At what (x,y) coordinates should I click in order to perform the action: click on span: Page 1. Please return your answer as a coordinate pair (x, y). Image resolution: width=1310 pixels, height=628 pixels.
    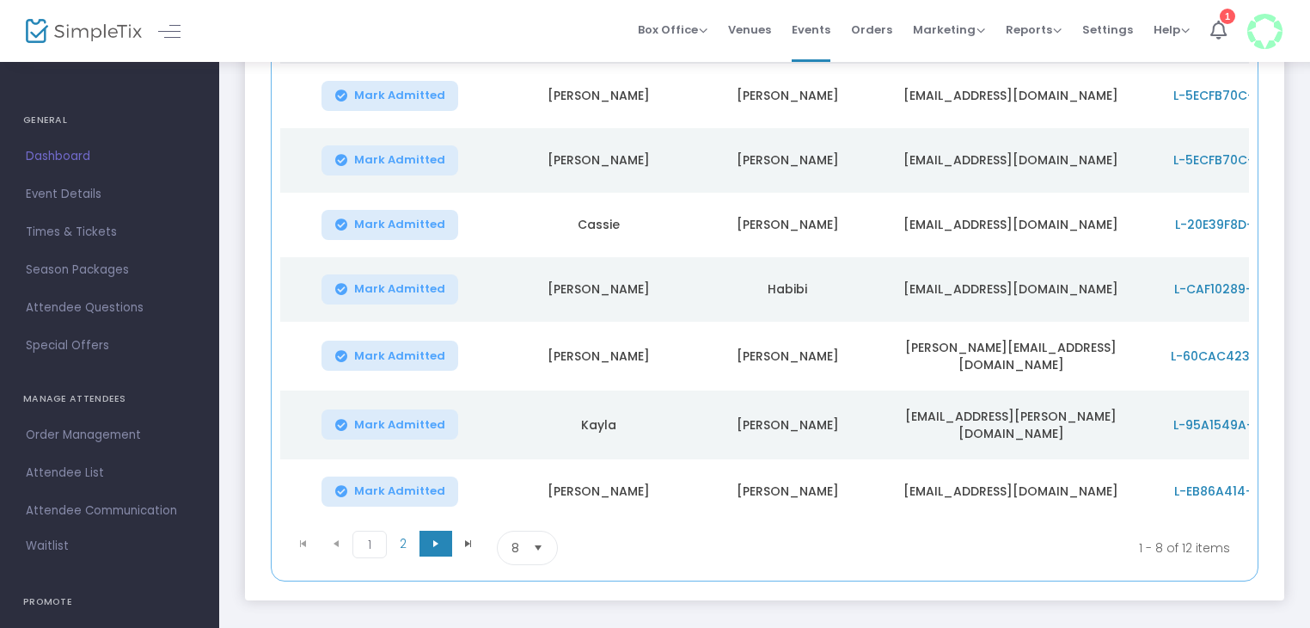
    Looking at the image, I should click on (370, 544).